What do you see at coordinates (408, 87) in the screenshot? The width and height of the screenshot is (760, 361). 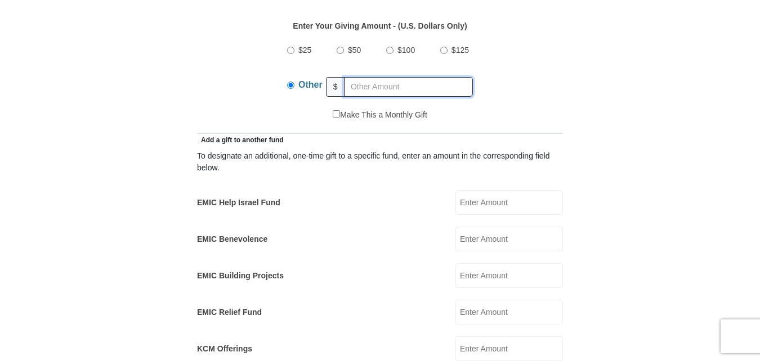 I see `input: Other Amount` at bounding box center [408, 87].